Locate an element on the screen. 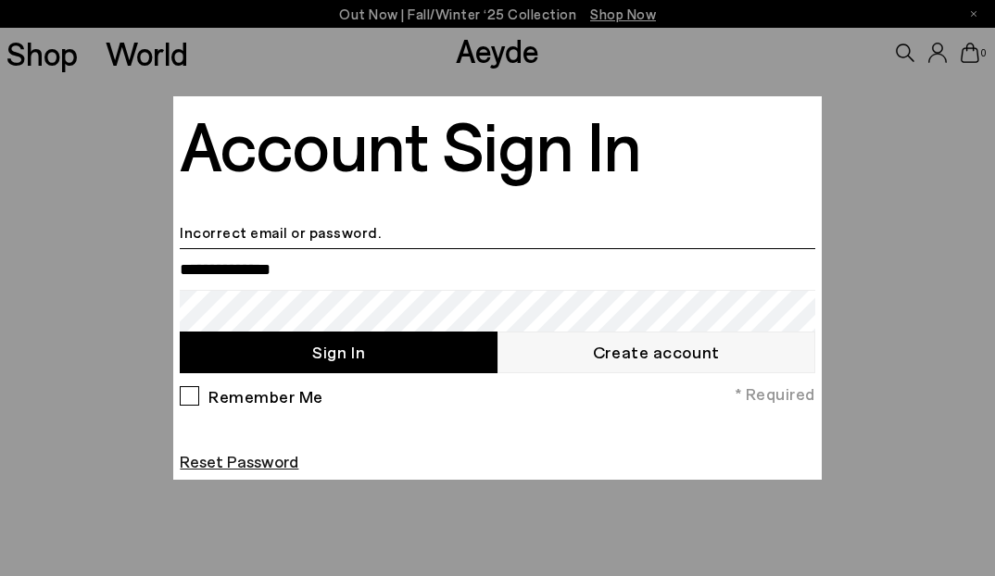  a: Create account is located at coordinates (656, 352).